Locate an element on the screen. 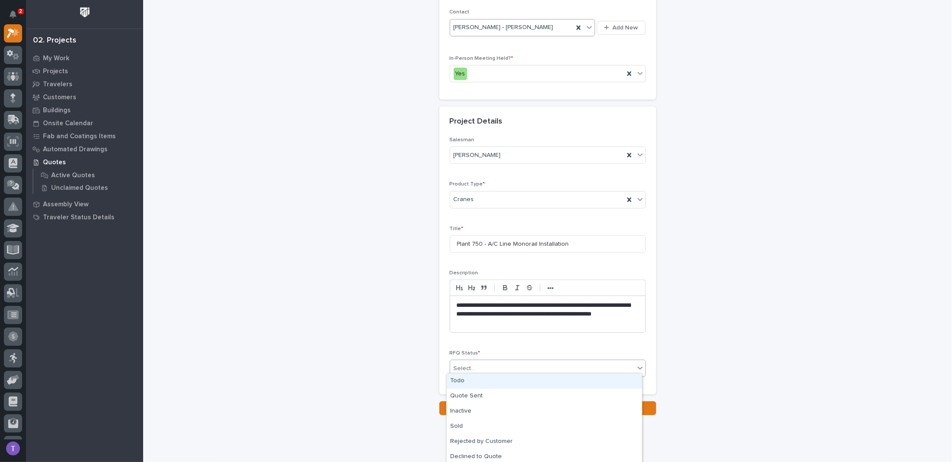 Image resolution: width=952 pixels, height=462 pixels. p: Automated Drawings is located at coordinates (75, 150).